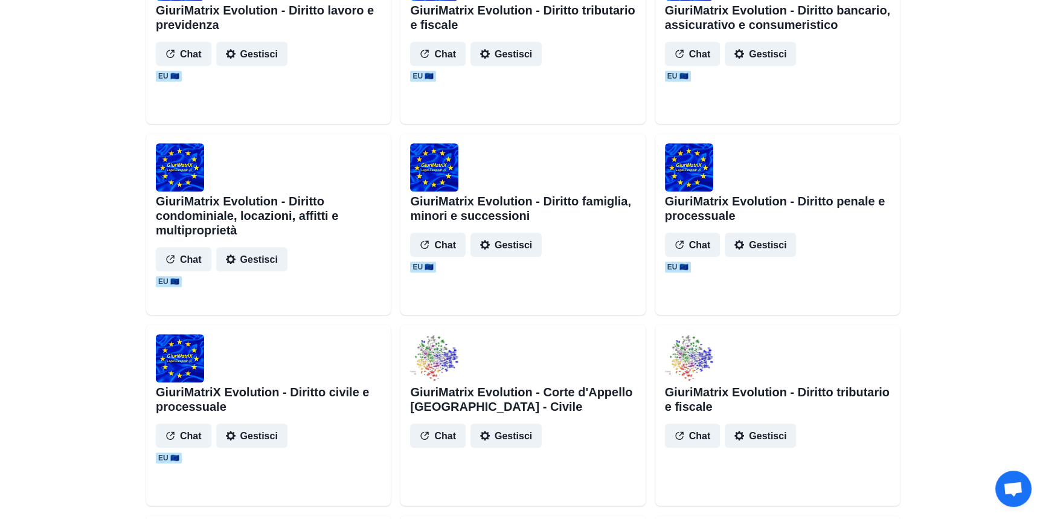 This screenshot has height=519, width=1046. Describe the element at coordinates (268, 216) in the screenshot. I see `h2: GiuriMatrix Evolution - Diritto condominiale, locazioni, affitti e multiproprietà` at that location.